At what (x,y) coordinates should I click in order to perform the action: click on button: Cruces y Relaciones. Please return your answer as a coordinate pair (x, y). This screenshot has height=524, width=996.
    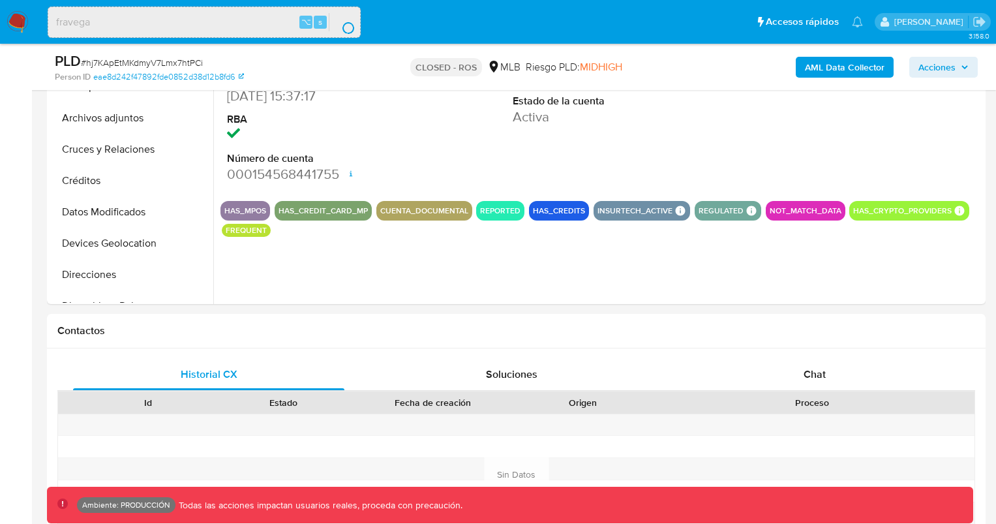
    Looking at the image, I should click on (132, 149).